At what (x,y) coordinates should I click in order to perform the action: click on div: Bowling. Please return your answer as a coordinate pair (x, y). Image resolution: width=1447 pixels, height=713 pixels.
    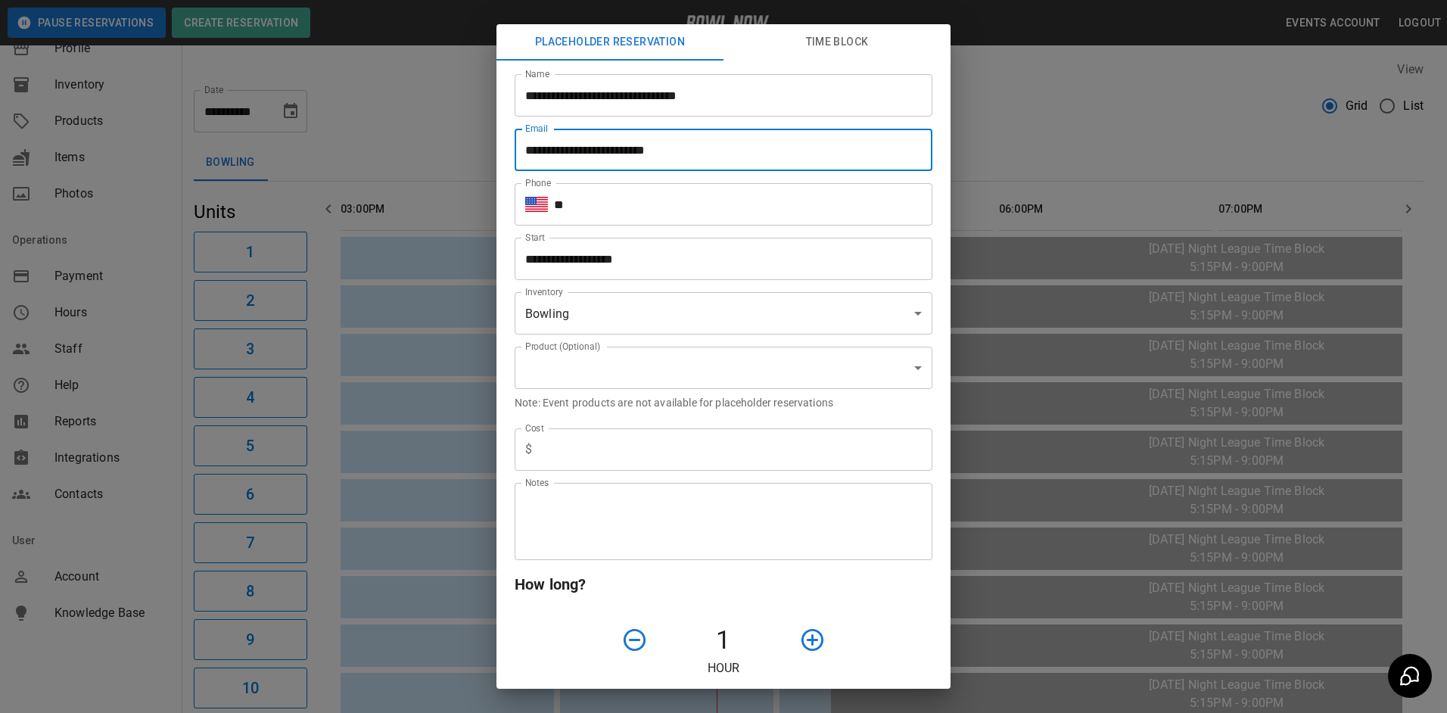
    Looking at the image, I should click on (724, 313).